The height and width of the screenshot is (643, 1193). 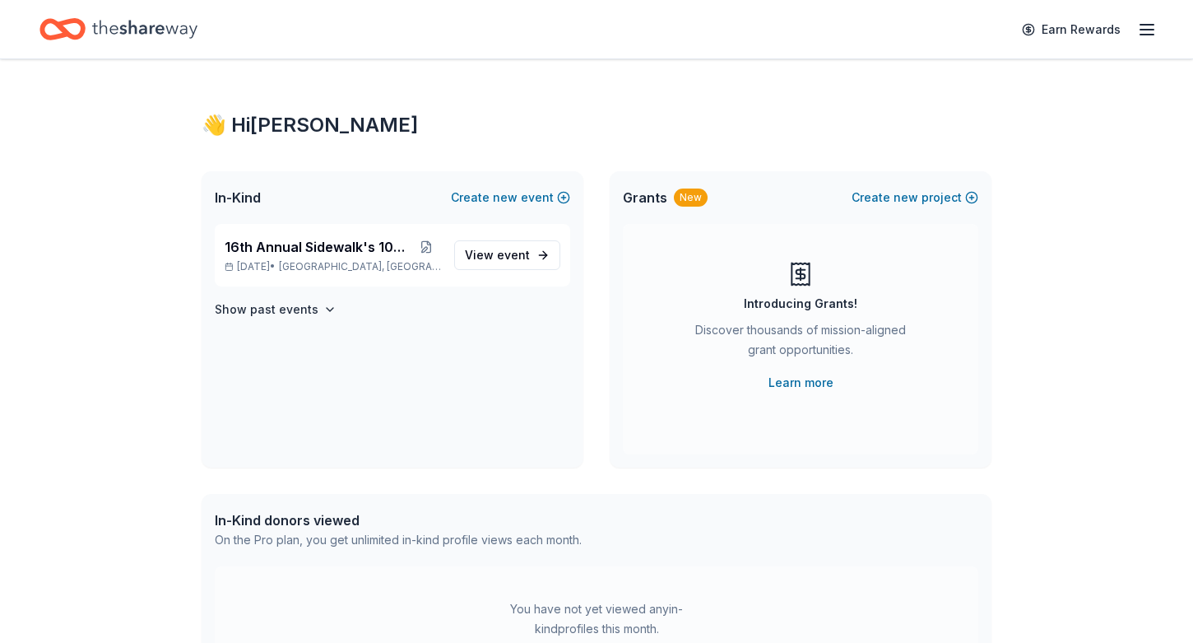 What do you see at coordinates (510, 198) in the screenshot?
I see `button: Createnewevent` at bounding box center [510, 198].